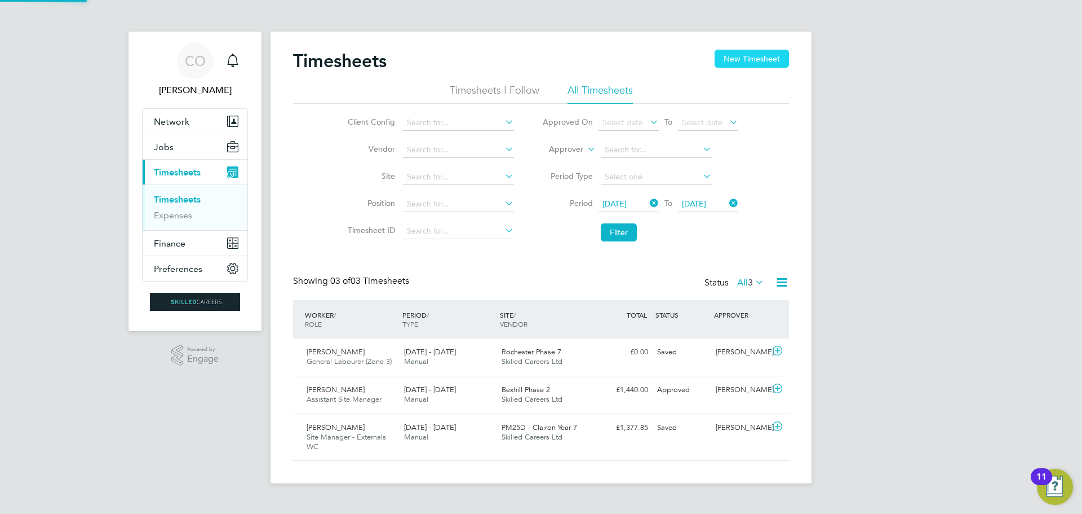  What do you see at coordinates (532, 351) in the screenshot?
I see `span: Rochester Phase 7` at bounding box center [532, 351].